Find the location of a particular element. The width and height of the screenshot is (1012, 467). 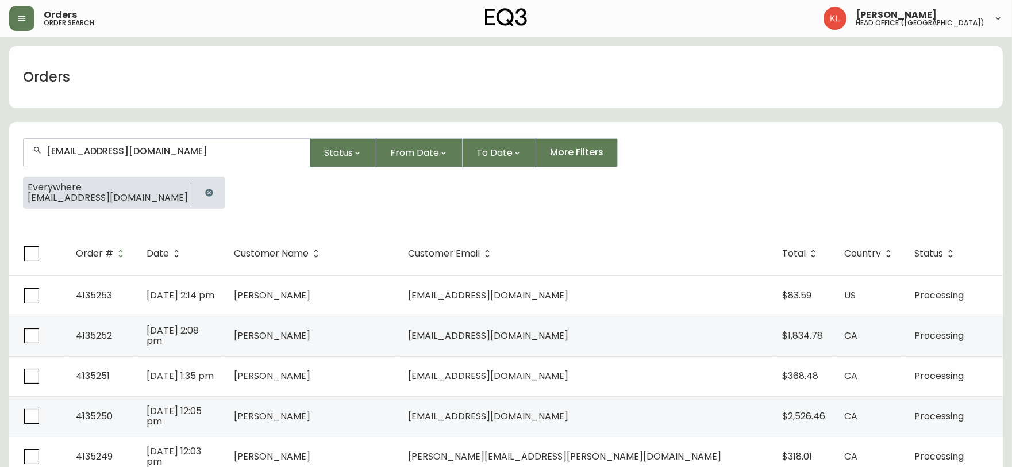

button: To Date is located at coordinates (499, 152).